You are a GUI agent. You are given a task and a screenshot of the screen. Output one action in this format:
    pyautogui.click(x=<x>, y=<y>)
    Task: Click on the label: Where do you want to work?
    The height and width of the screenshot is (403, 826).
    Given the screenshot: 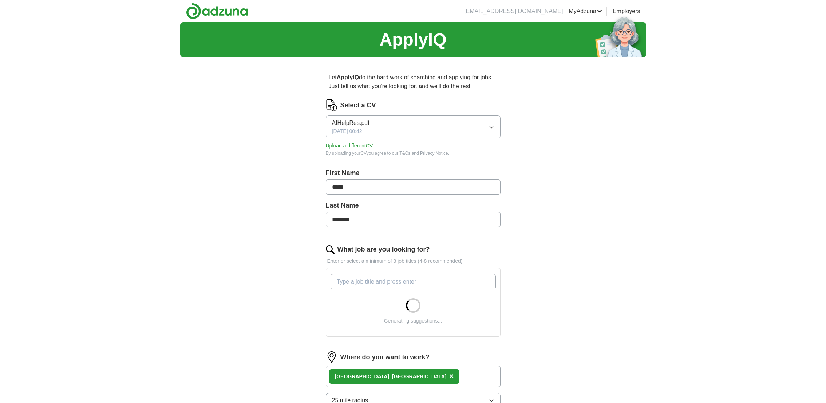 What is the action you would take?
    pyautogui.click(x=385, y=357)
    